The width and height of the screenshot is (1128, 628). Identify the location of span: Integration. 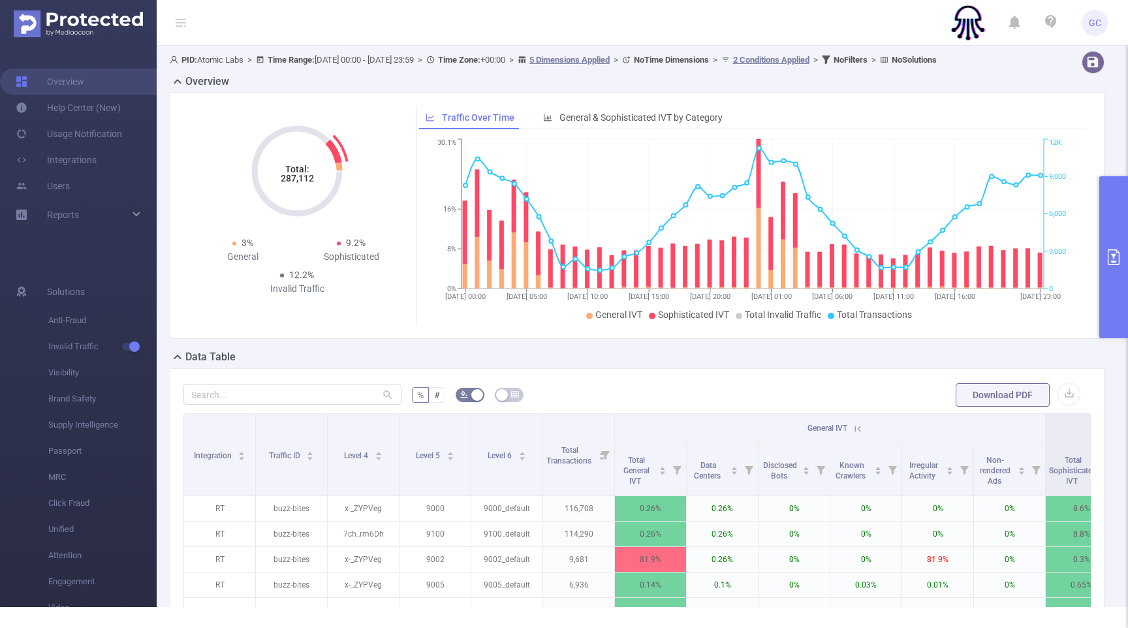
(213, 456).